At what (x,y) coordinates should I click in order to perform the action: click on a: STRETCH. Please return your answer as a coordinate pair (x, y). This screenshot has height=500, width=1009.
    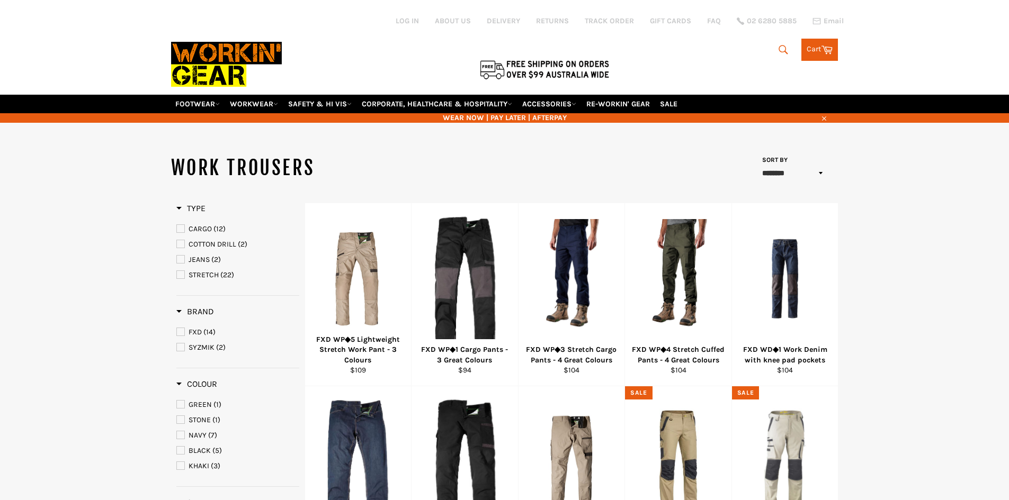
    Looking at the image, I should click on (238, 275).